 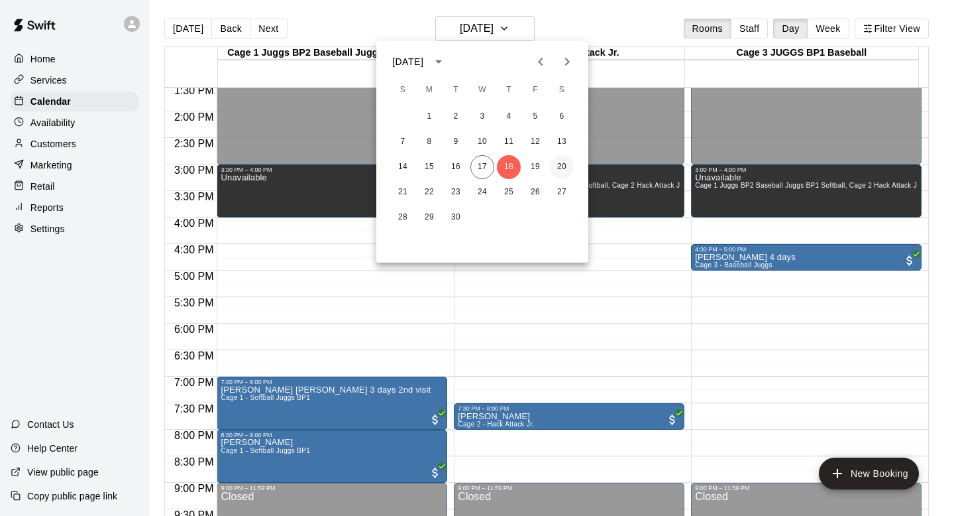 I want to click on button: 22, so click(x=429, y=192).